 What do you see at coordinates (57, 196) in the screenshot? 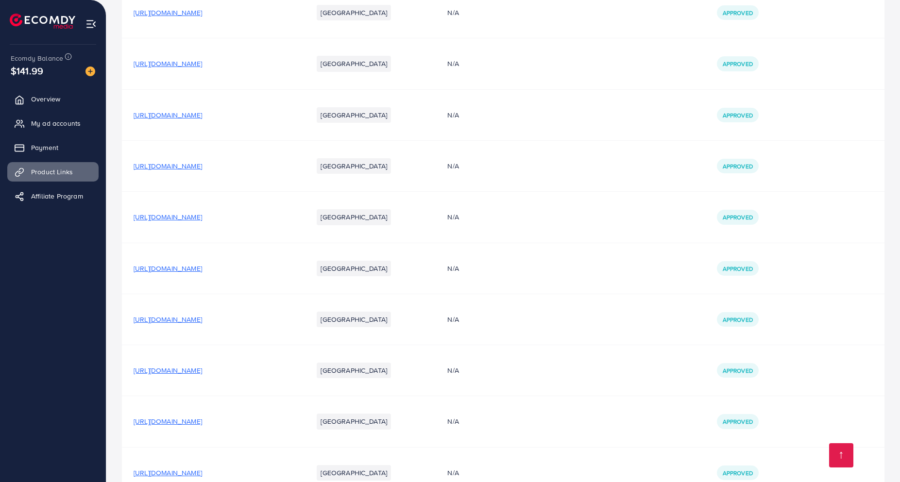
I see `span: Affiliate Program` at bounding box center [57, 196].